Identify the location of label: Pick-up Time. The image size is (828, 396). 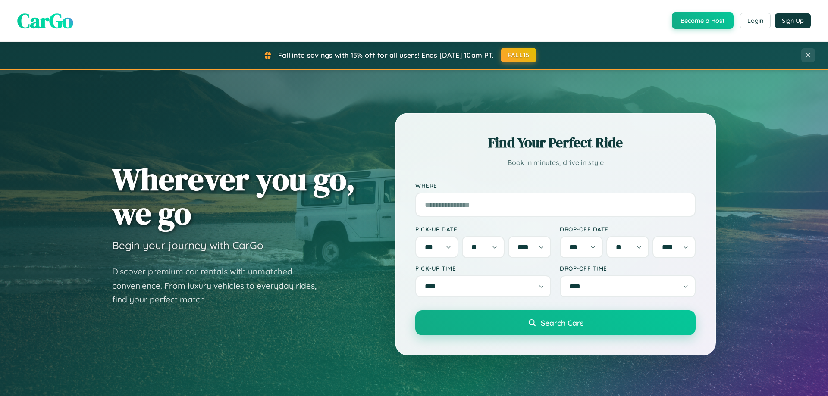
(483, 268).